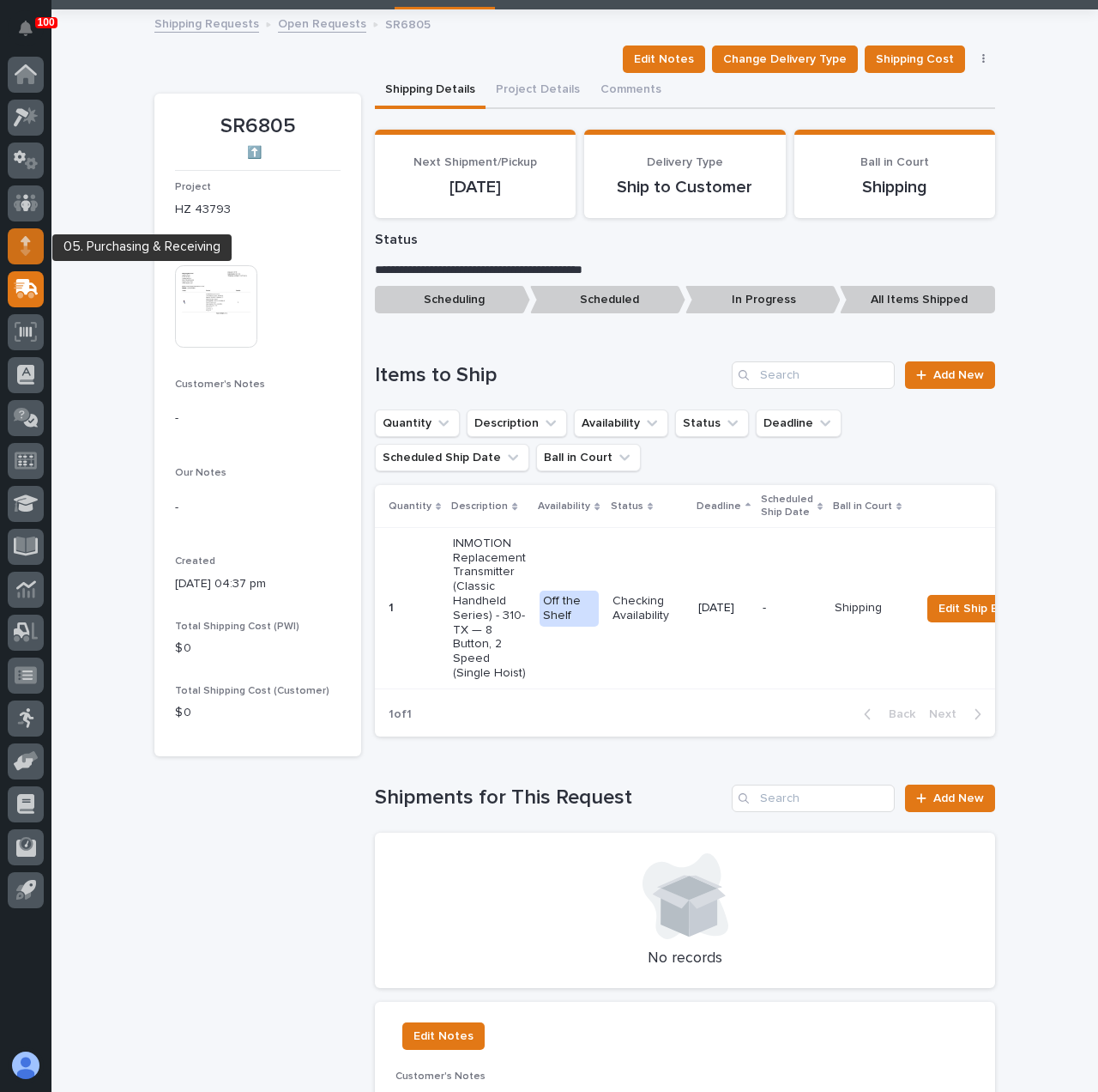 Image resolution: width=1098 pixels, height=1092 pixels. What do you see at coordinates (972, 608) in the screenshot?
I see `button: Edit Ship By` at bounding box center [972, 608].